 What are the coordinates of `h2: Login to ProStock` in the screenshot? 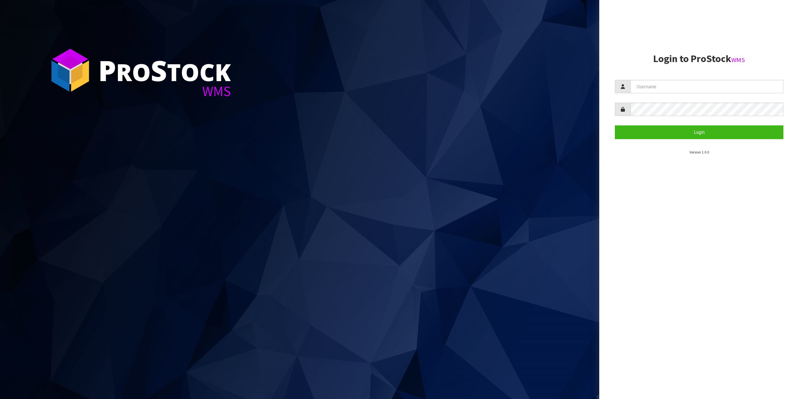 It's located at (699, 59).